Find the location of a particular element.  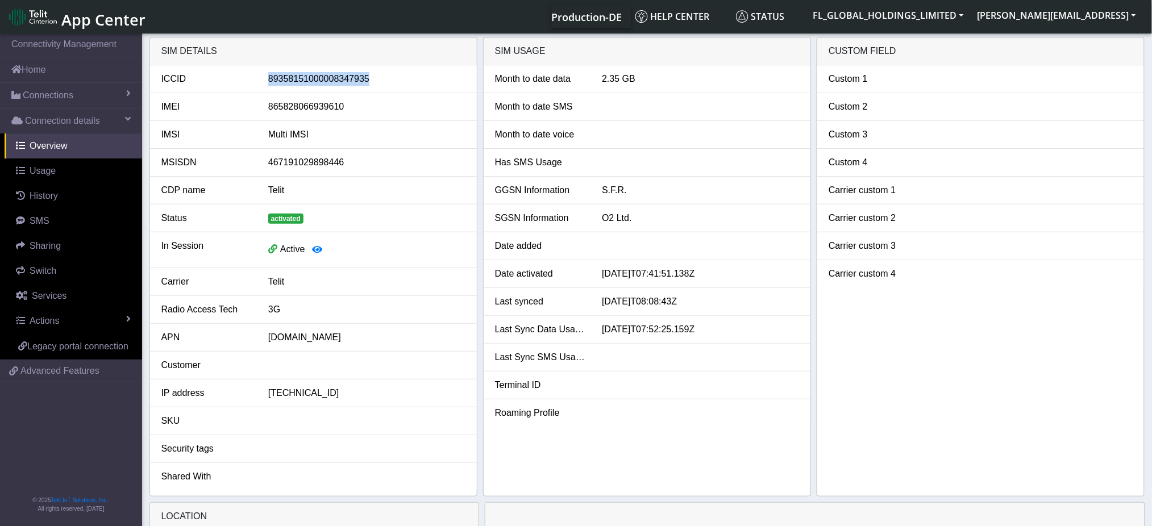

div: Custom 4 is located at coordinates (873, 162).